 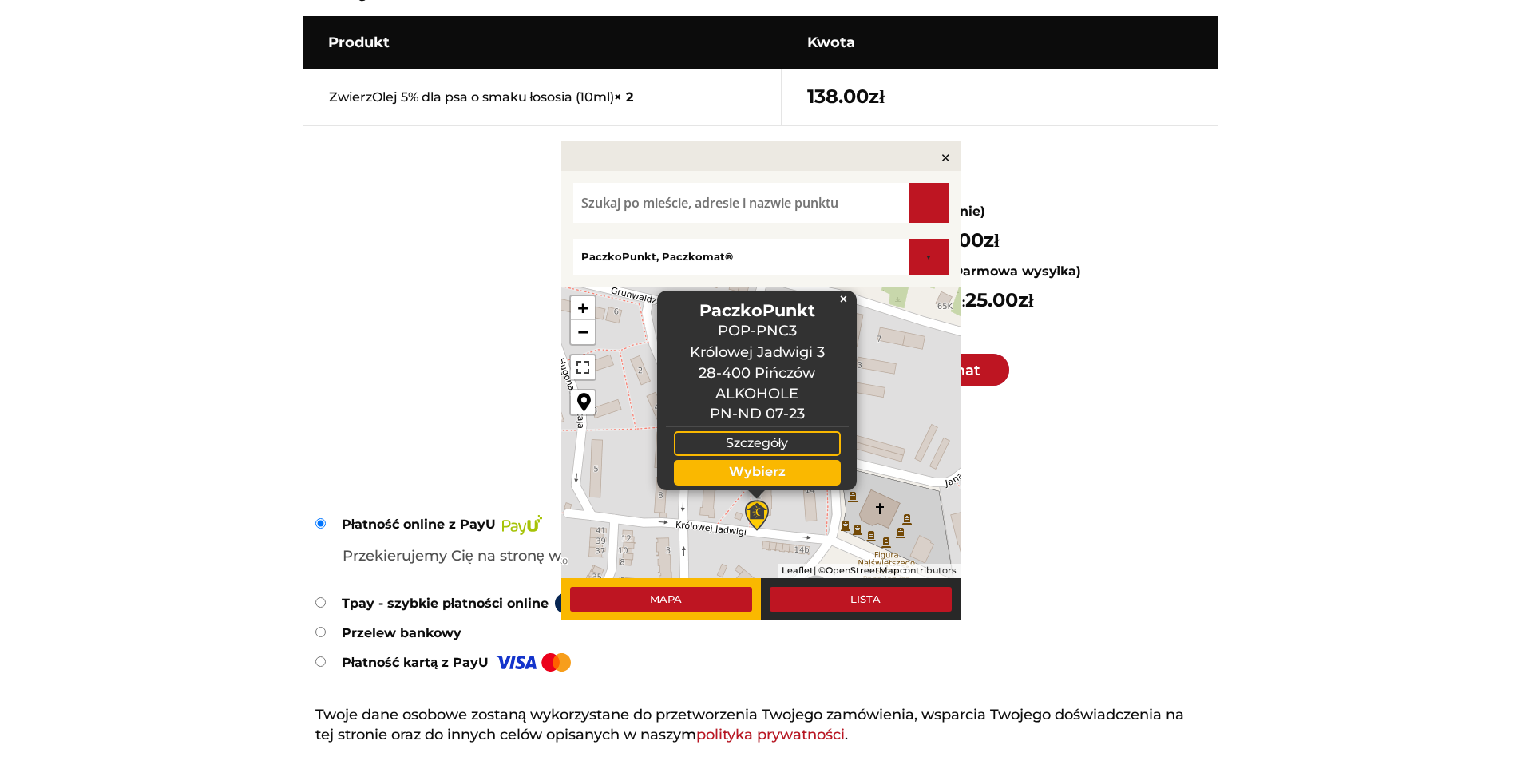 I want to click on a: Zoom in, so click(x=583, y=308).